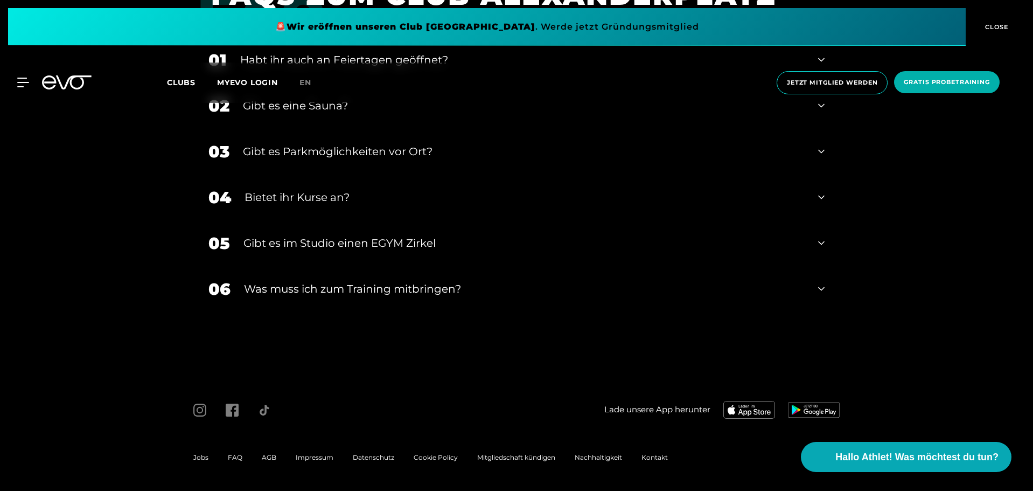 This screenshot has height=491, width=1033. I want to click on a: Cookie Policy, so click(436, 457).